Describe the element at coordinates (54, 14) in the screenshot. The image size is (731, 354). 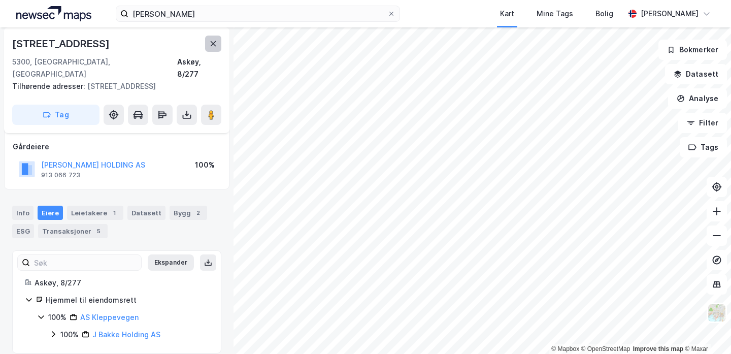
I see `img: logo.a4113a55bc3d86da70a041830d287a7e.svg` at that location.